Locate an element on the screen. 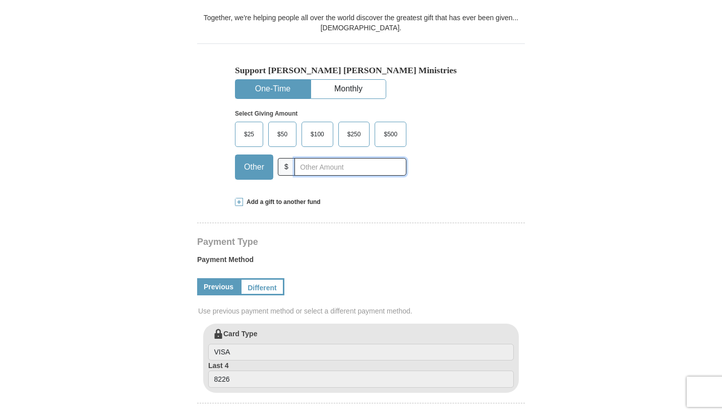 This screenshot has width=722, height=414. input: Other Amount is located at coordinates (351, 166).